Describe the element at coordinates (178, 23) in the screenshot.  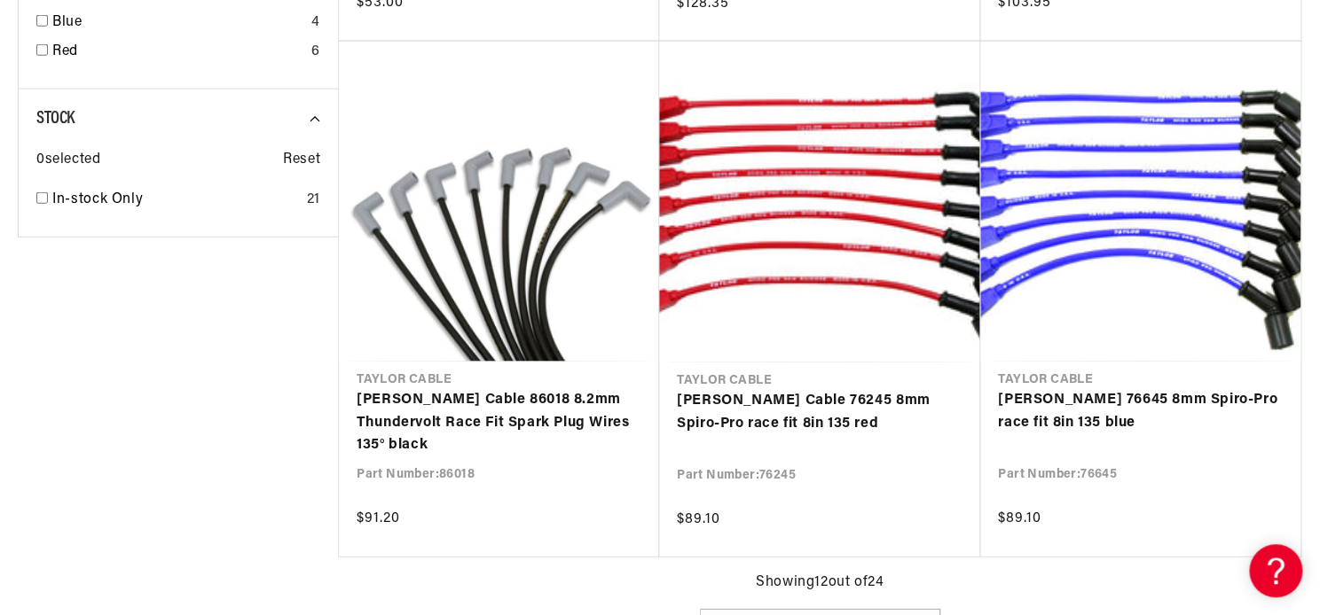
I see `a: Blue` at that location.